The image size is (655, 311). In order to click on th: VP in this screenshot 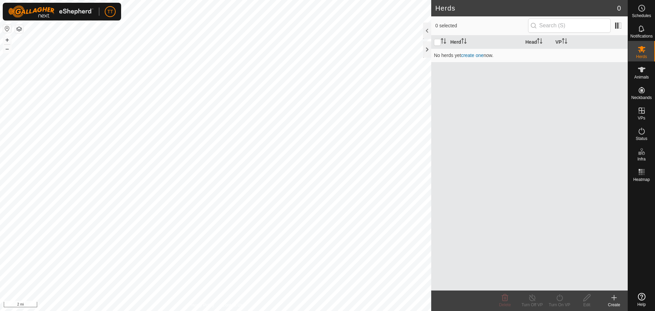, I will do `click(590, 42)`.